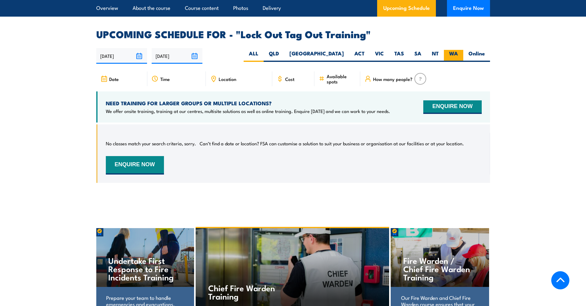 The image size is (586, 306). I want to click on h4: Chief Fire Warden Training, so click(244, 291).